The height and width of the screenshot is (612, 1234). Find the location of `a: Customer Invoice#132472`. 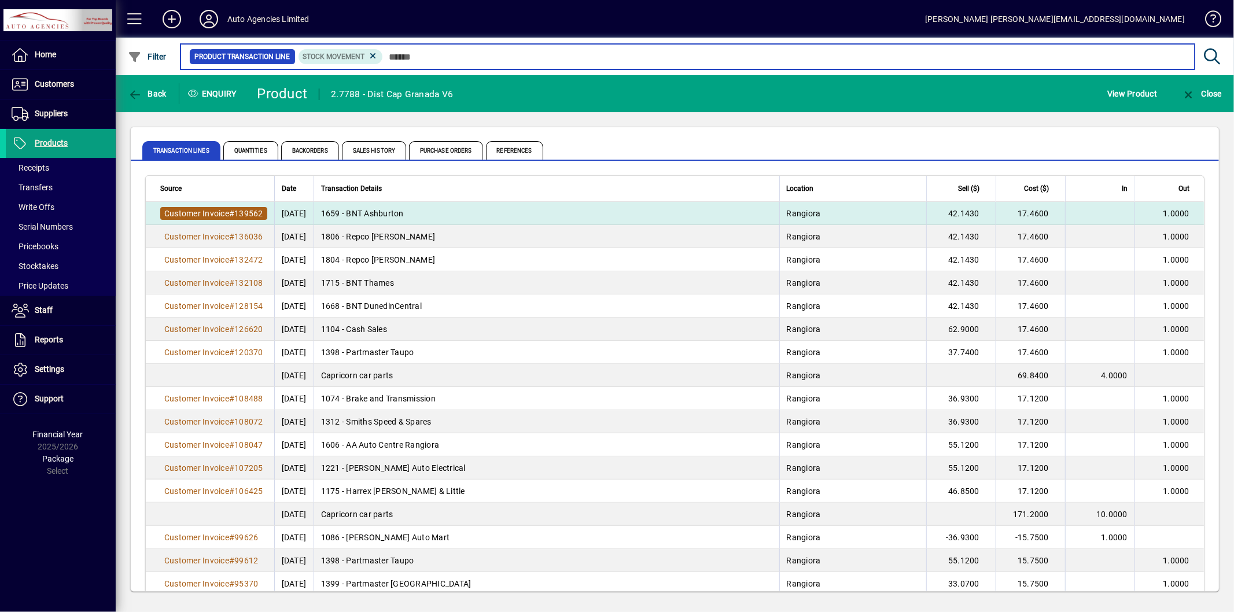

a: Customer Invoice#132472 is located at coordinates (213, 260).